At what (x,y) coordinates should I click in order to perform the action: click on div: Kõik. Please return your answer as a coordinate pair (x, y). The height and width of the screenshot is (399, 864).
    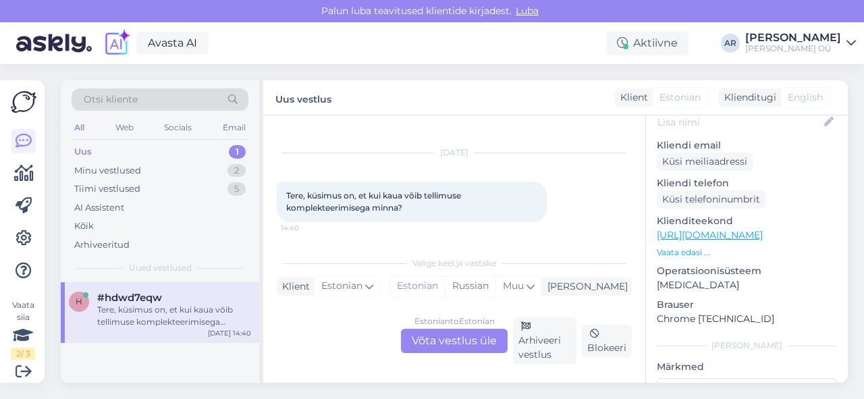
    Looking at the image, I should click on (84, 226).